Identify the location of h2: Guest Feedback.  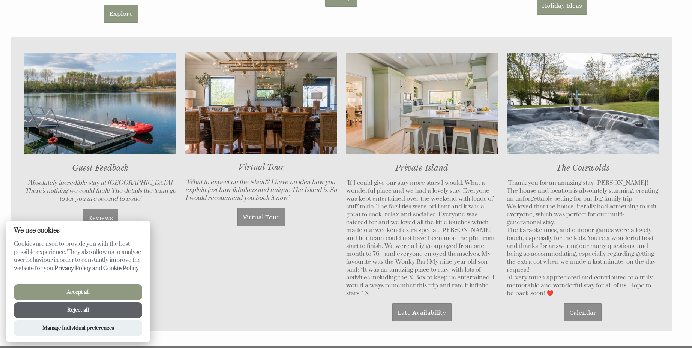
(100, 168).